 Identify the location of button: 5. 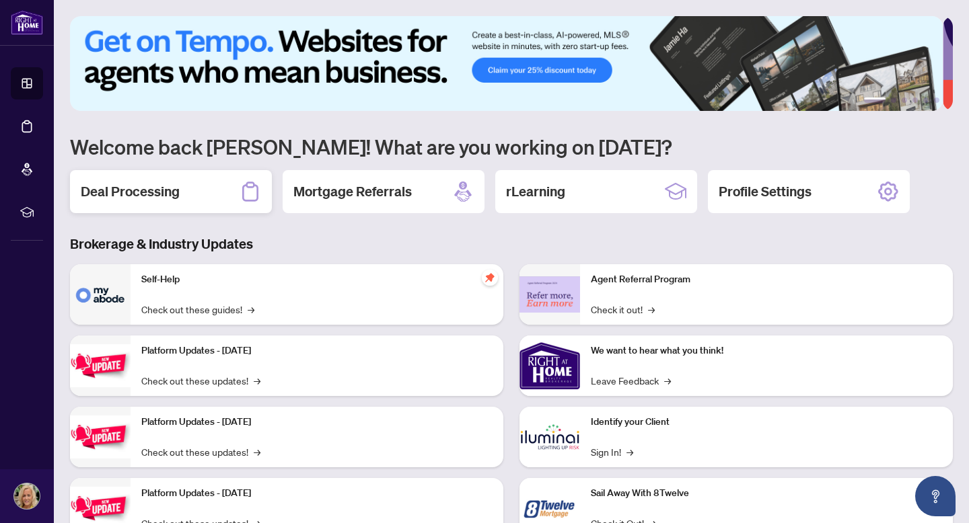
(926, 100).